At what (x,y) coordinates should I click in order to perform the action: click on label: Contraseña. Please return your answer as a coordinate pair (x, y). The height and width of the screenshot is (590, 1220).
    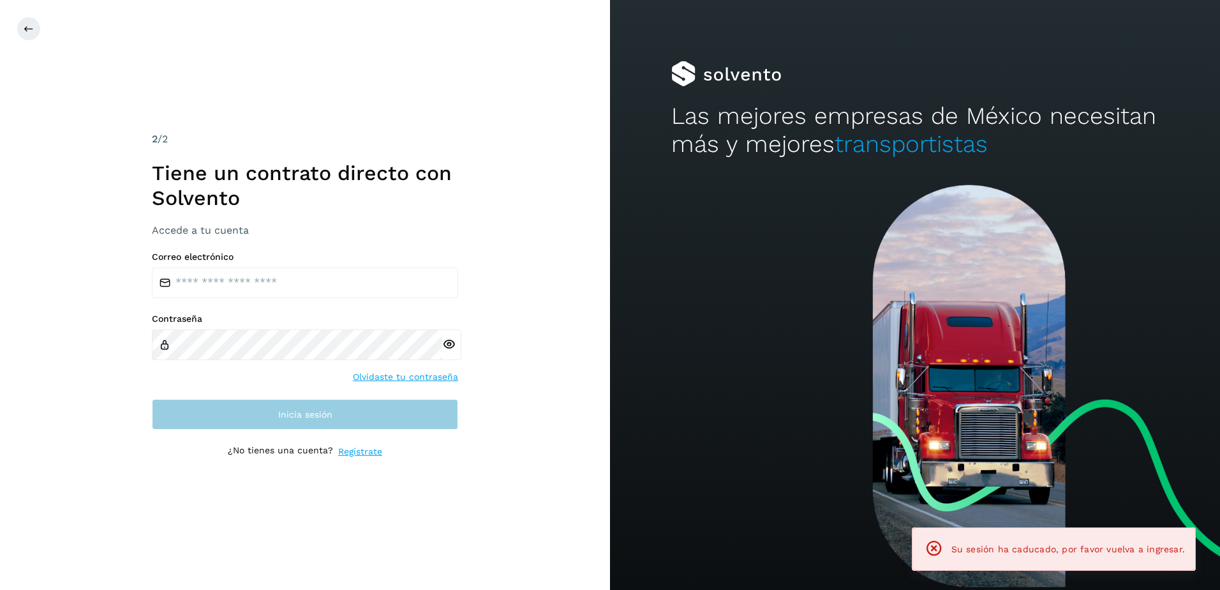
    Looking at the image, I should click on (305, 318).